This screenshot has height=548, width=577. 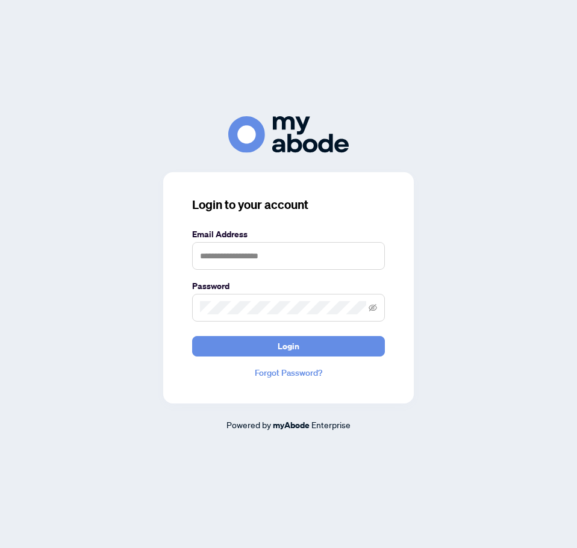 What do you see at coordinates (289, 134) in the screenshot?
I see `img: ma-logo` at bounding box center [289, 134].